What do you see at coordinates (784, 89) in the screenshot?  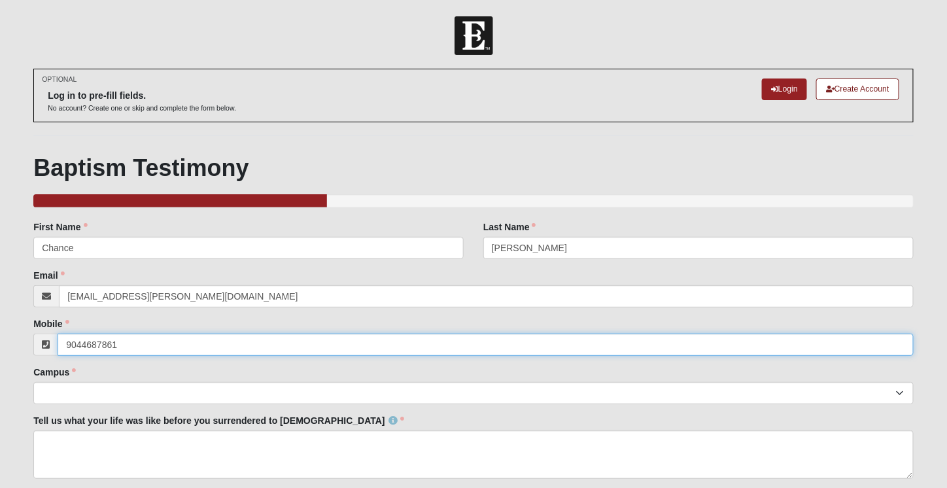 I see `a: Login` at bounding box center [784, 89].